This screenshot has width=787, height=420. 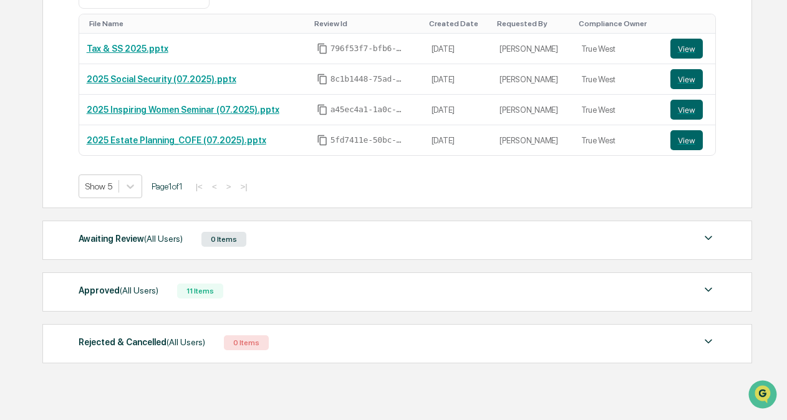 What do you see at coordinates (119, 62) in the screenshot?
I see `input: Clear` at bounding box center [119, 62].